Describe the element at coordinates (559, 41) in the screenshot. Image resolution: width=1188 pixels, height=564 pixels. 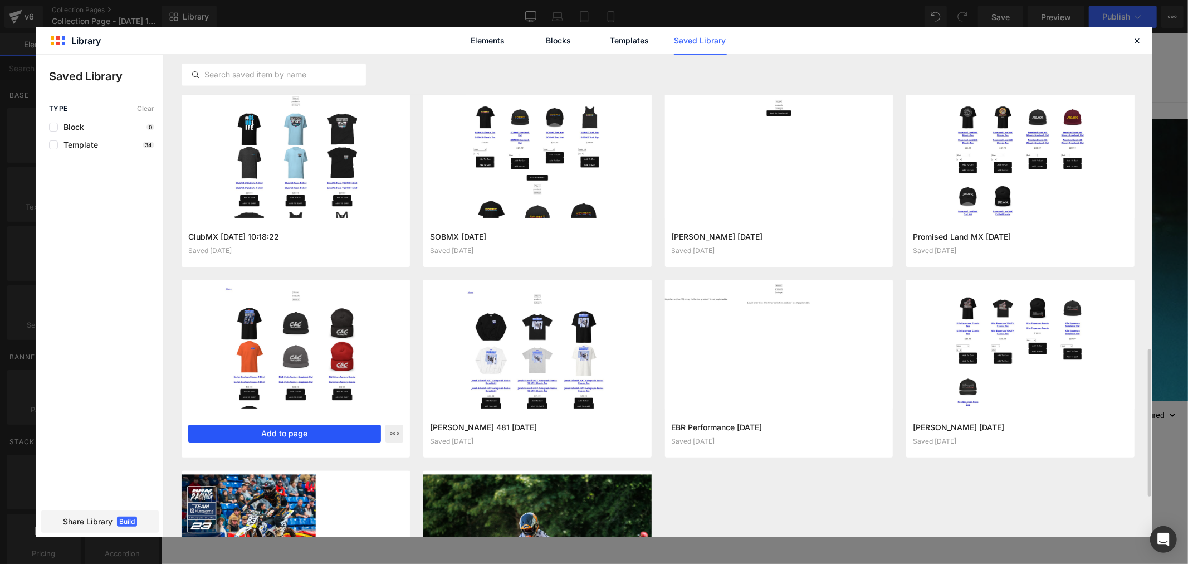
I see `a: Blocks` at that location.